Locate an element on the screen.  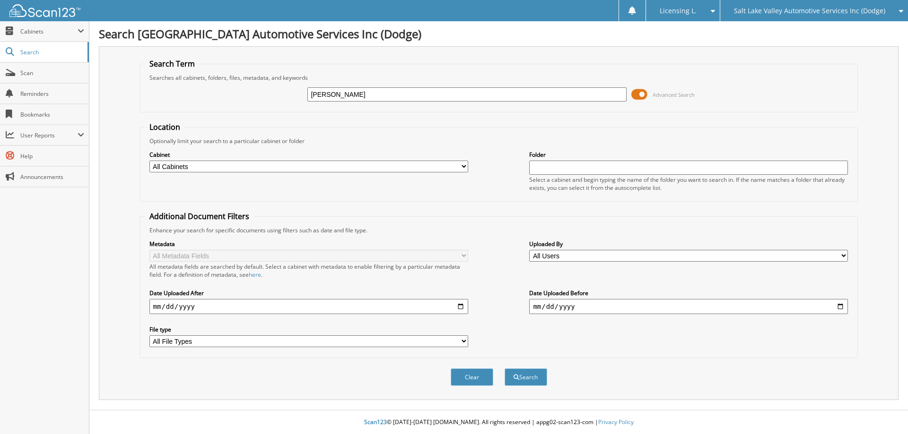
legend: Location is located at coordinates (165, 127).